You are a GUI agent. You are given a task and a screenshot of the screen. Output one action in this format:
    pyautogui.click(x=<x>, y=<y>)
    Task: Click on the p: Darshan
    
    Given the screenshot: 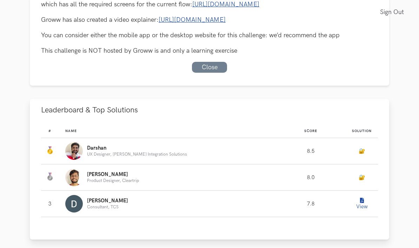 What is the action you would take?
    pyautogui.click(x=137, y=148)
    